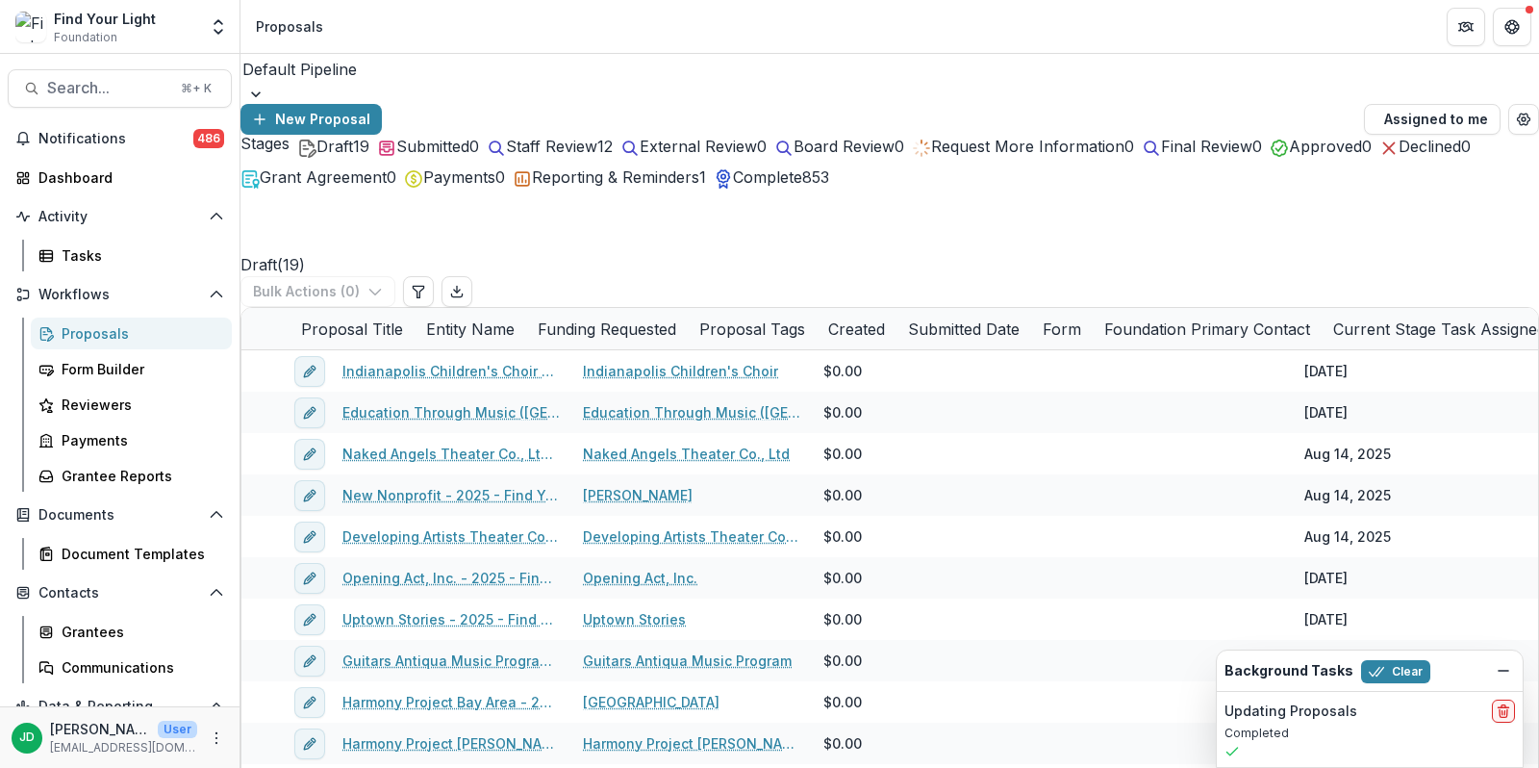  I want to click on span: Search..., so click(108, 88).